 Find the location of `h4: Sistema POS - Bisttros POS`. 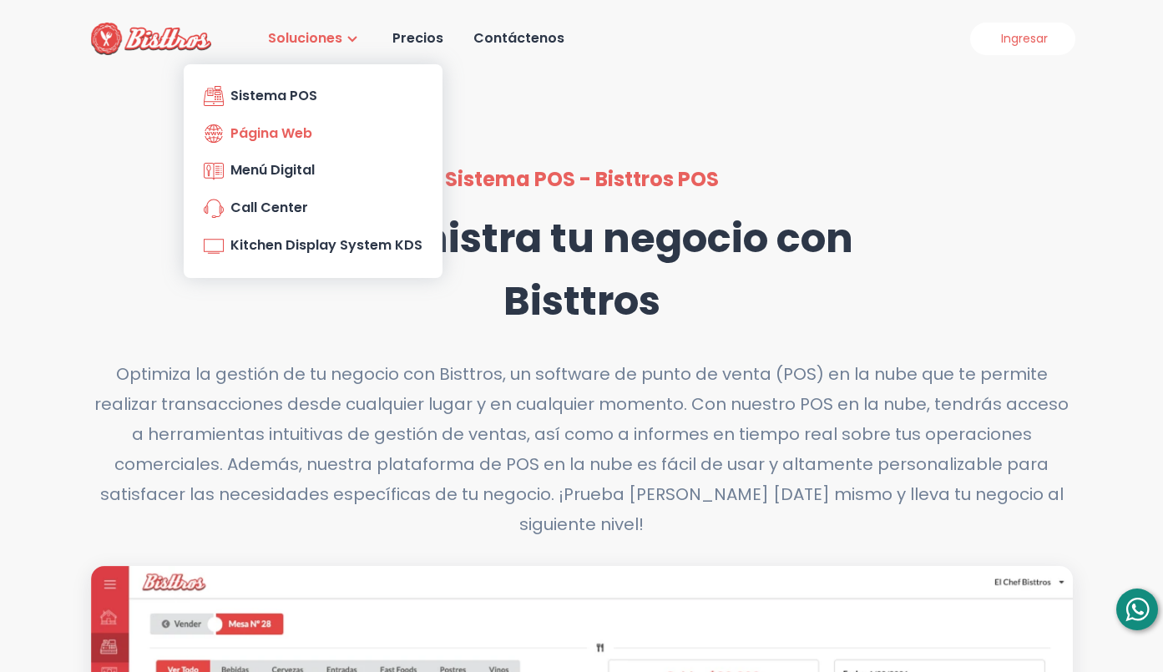

h4: Sistema POS - Bisttros POS is located at coordinates (582, 179).